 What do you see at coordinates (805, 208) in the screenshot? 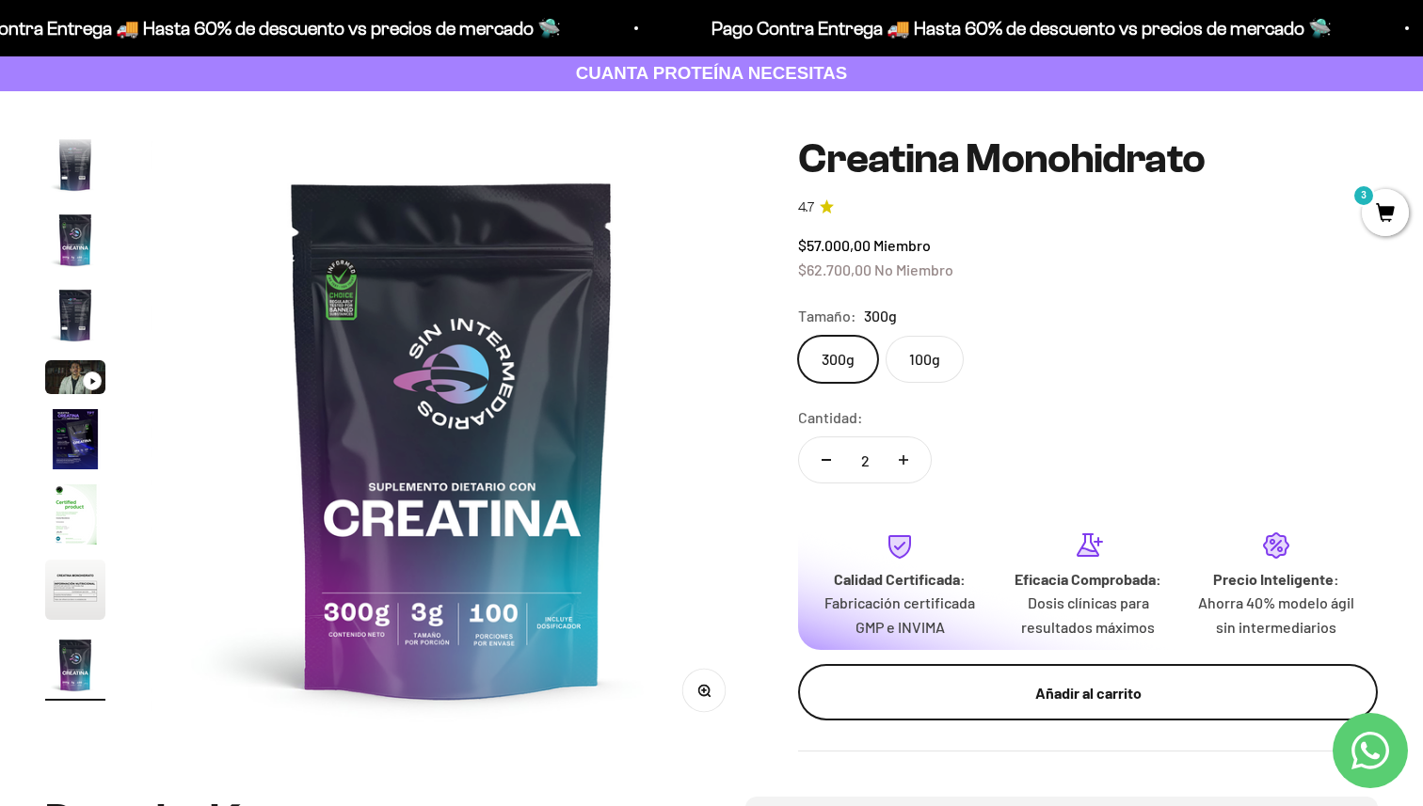
I see `span: 4.7` at bounding box center [805, 208].